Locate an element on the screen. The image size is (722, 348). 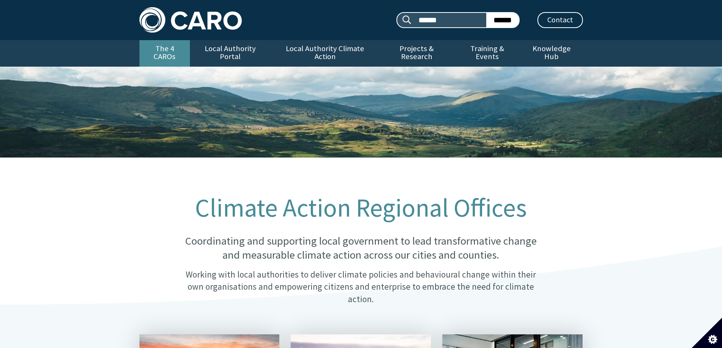
a: The 4 CAROs is located at coordinates (164, 53).